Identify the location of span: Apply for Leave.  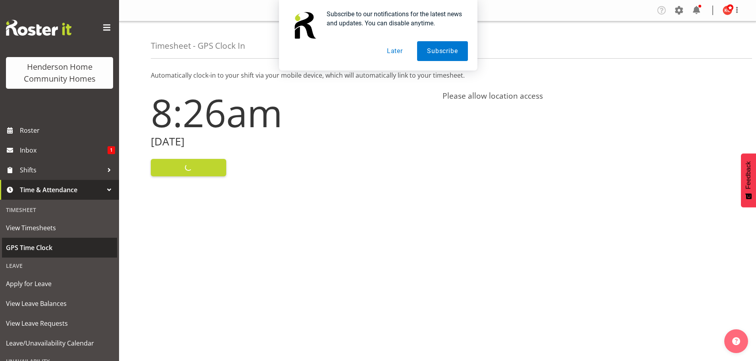
(60, 284).